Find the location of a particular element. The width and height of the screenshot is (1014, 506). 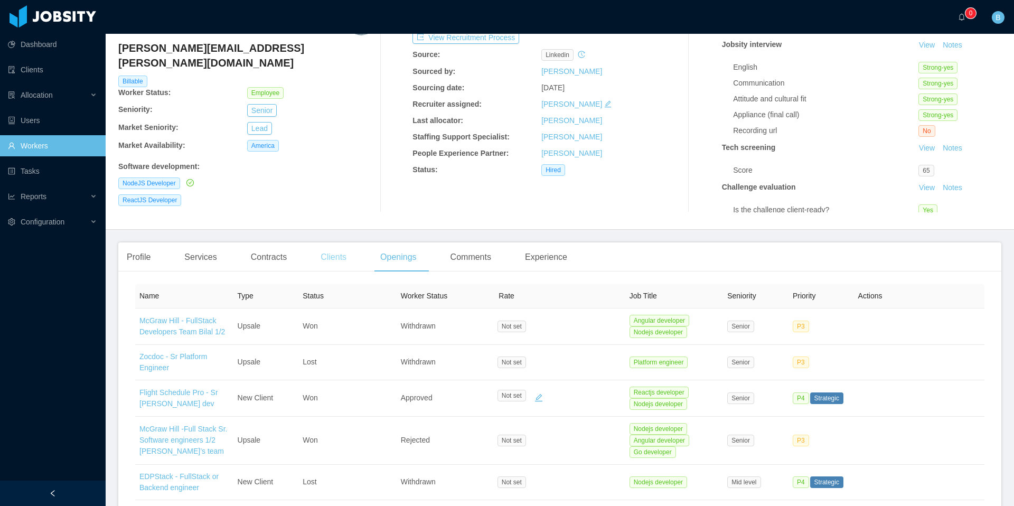

button: icon: edit is located at coordinates (539, 398).